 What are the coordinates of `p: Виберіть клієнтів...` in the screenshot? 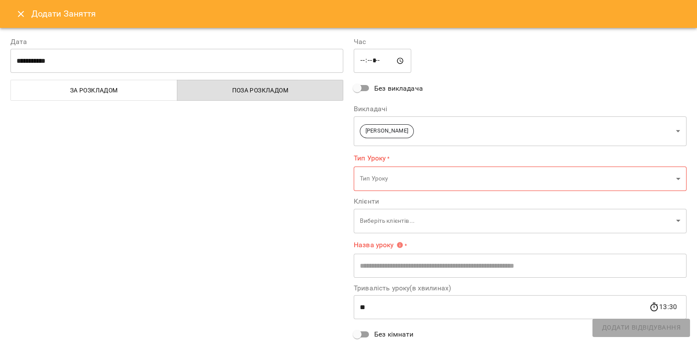 It's located at (517, 221).